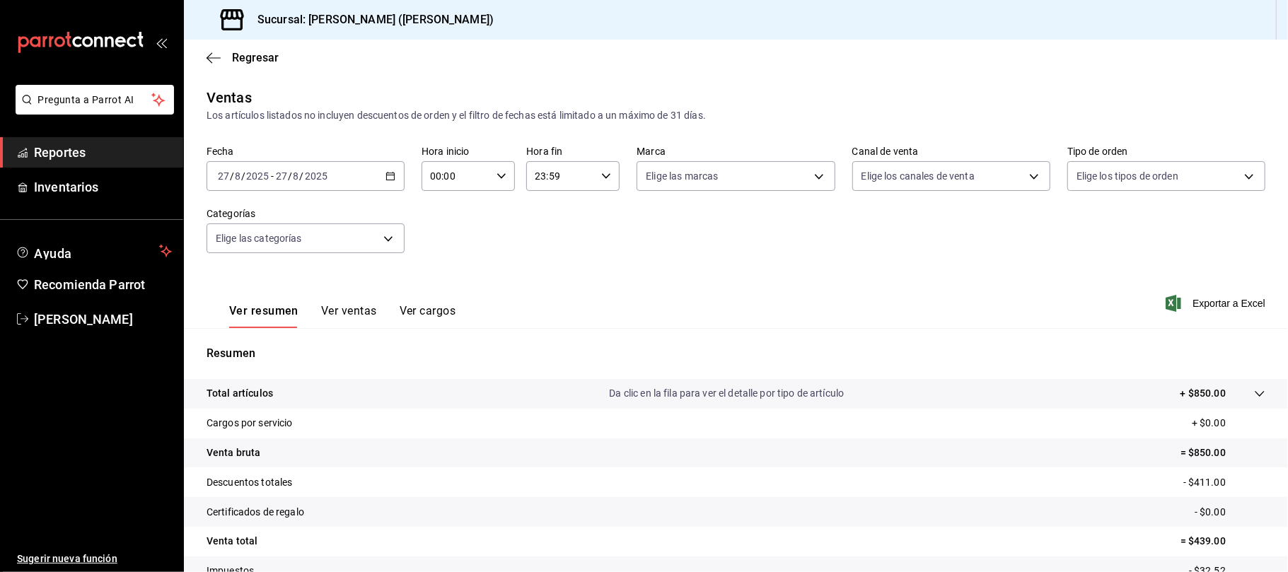 The height and width of the screenshot is (572, 1288). I want to click on button: Ver resumen, so click(264, 316).